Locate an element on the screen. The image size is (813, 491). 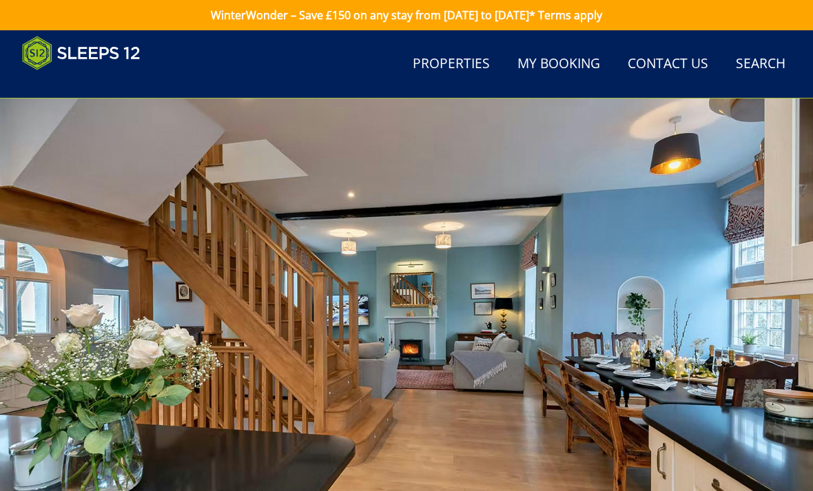
a: Contact Us is located at coordinates (667, 64).